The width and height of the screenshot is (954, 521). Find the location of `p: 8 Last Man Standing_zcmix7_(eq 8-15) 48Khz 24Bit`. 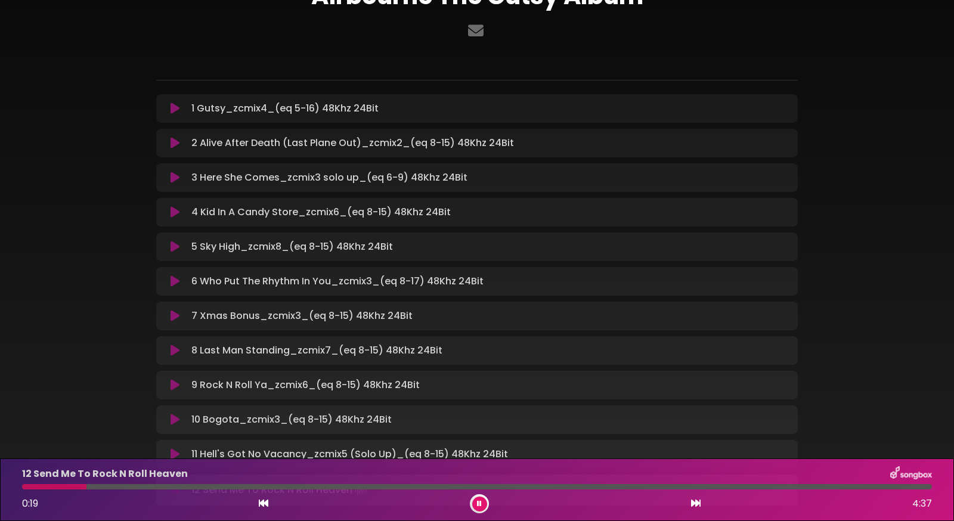

p: 8 Last Man Standing_zcmix7_(eq 8-15) 48Khz 24Bit is located at coordinates (317, 350).